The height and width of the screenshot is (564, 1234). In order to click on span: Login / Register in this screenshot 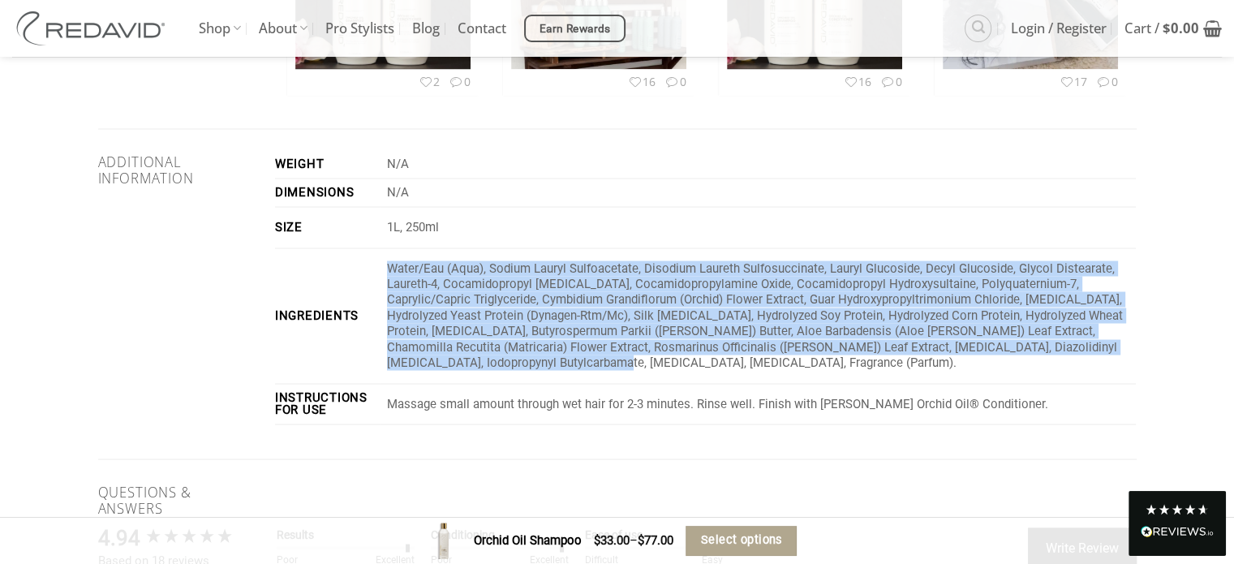, I will do `click(1059, 28)`.